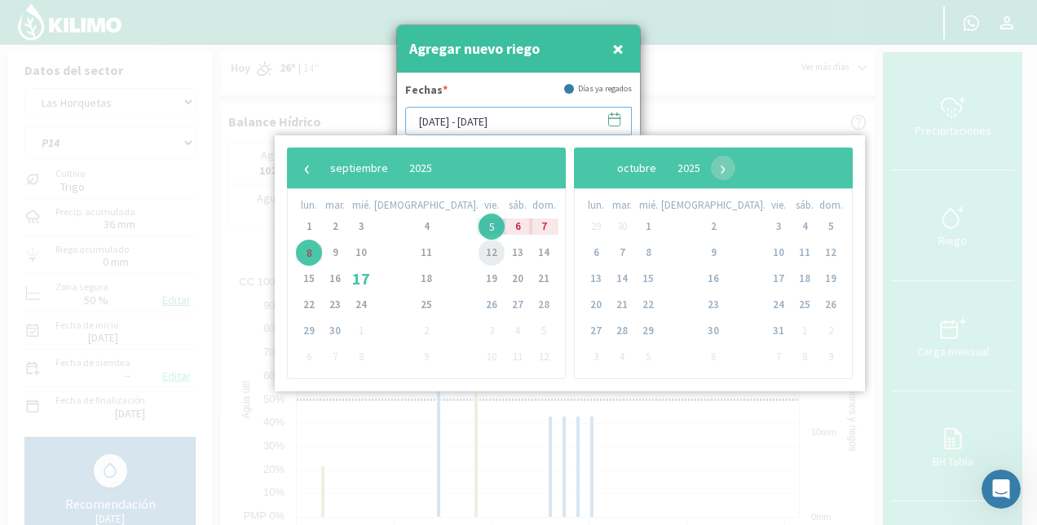 Image resolution: width=1037 pixels, height=525 pixels. What do you see at coordinates (309, 305) in the screenshot?
I see `span: 22` at bounding box center [309, 305].